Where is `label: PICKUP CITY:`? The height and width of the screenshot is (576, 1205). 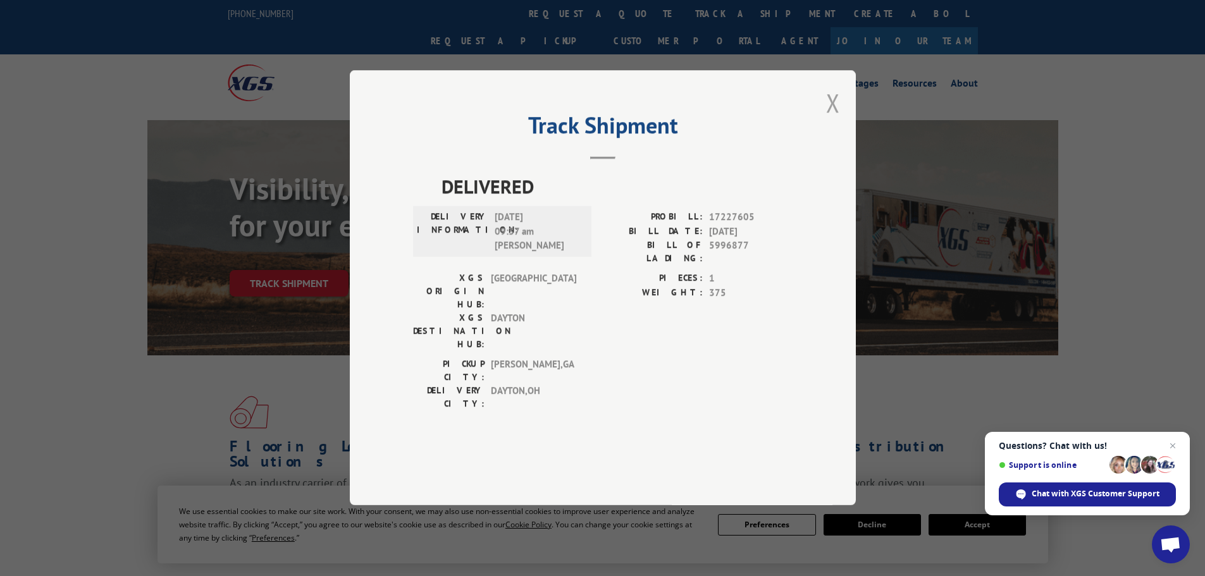 label: PICKUP CITY: is located at coordinates (448, 371).